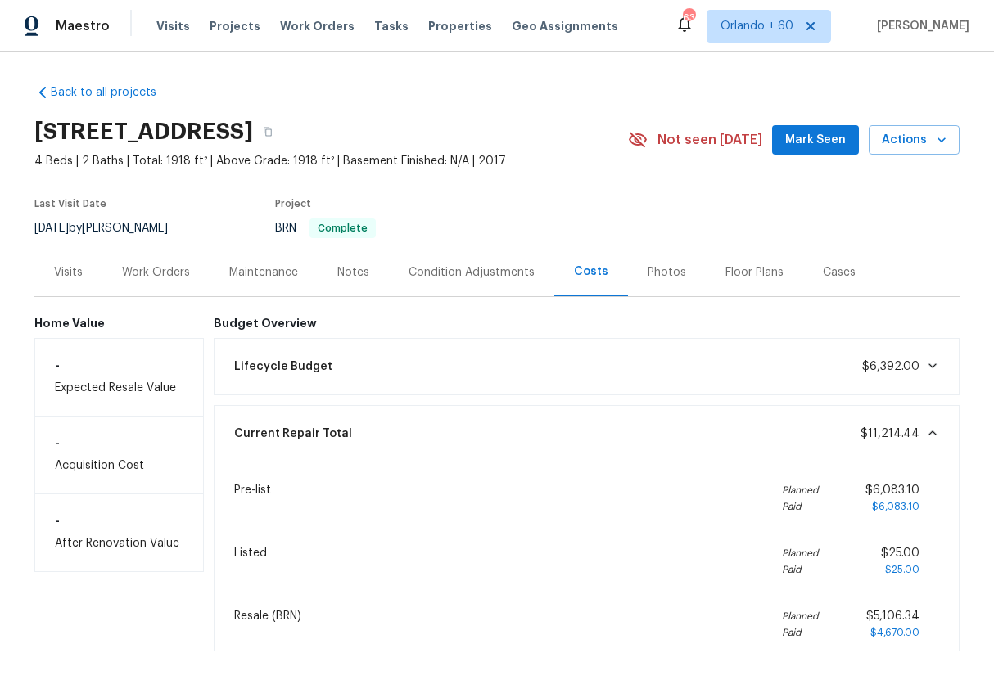  Describe the element at coordinates (268, 132) in the screenshot. I see `button: Copy Address` at that location.